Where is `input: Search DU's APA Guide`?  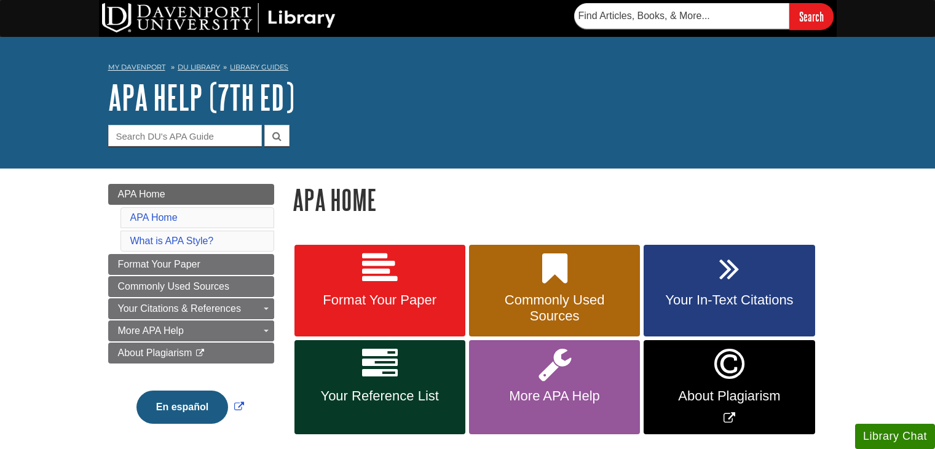 input: Search DU's APA Guide is located at coordinates (185, 135).